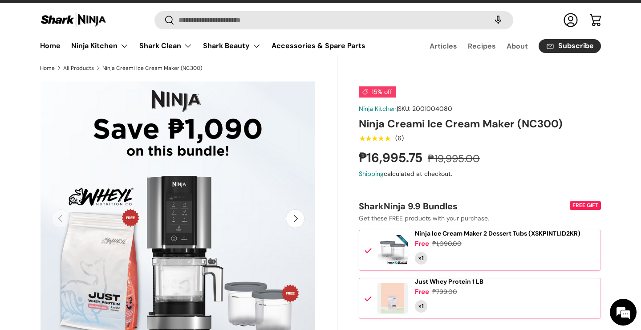  What do you see at coordinates (424, 218) in the screenshot?
I see `span: Get these FREE products with your purchase.` at bounding box center [424, 218].